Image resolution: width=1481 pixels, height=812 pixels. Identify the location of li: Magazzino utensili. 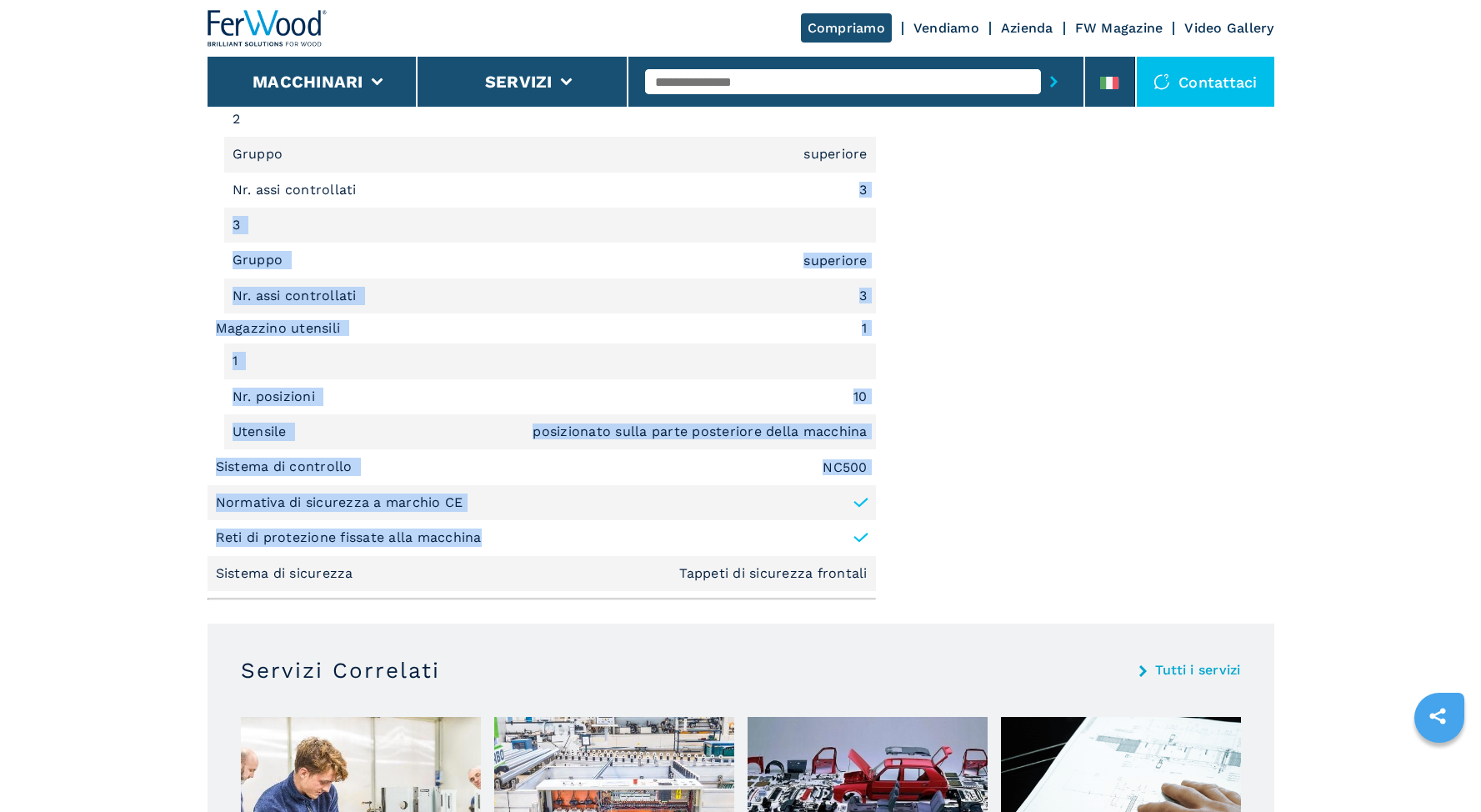
(542, 328).